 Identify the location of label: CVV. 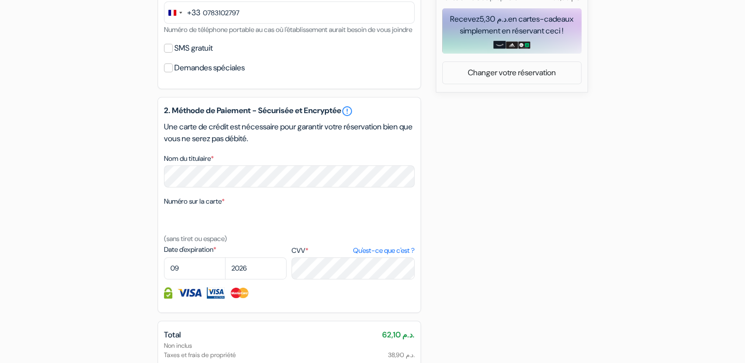
(352, 250).